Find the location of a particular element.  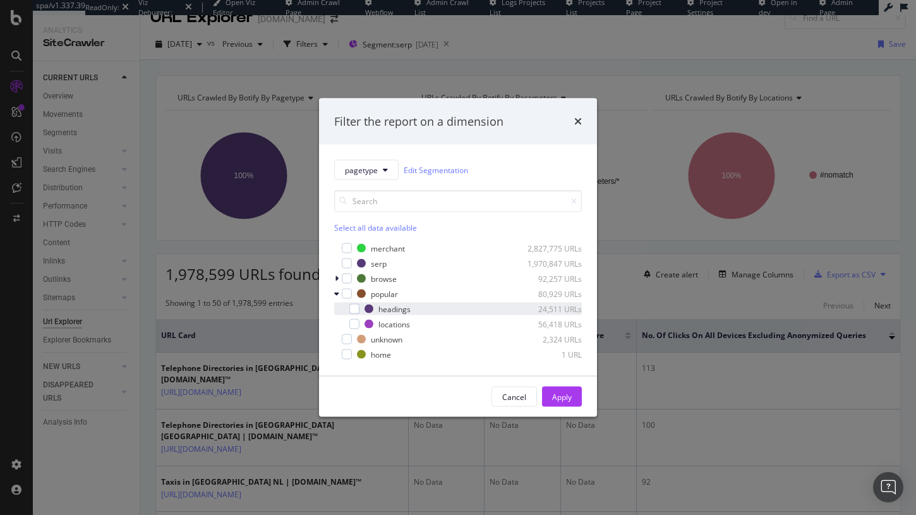

div: 24,511 URLs is located at coordinates (551, 308).